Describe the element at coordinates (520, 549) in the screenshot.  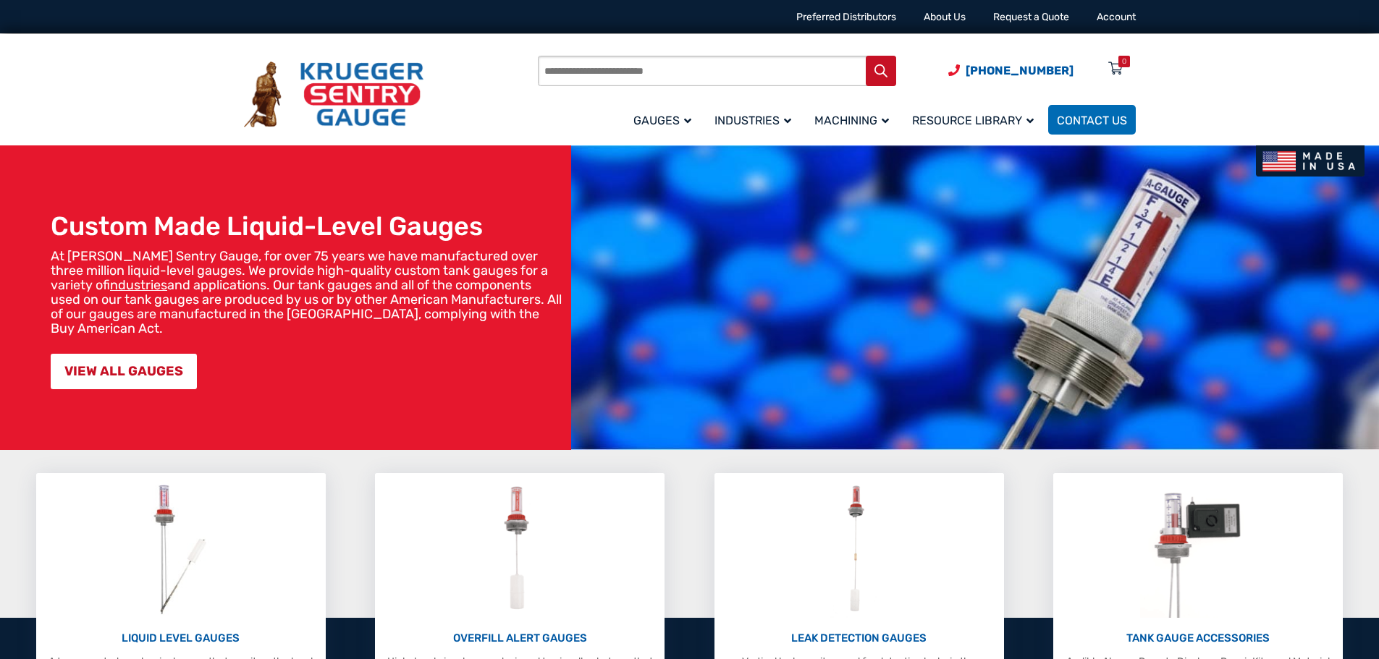
I see `img: Overfill Alert Gauges` at that location.